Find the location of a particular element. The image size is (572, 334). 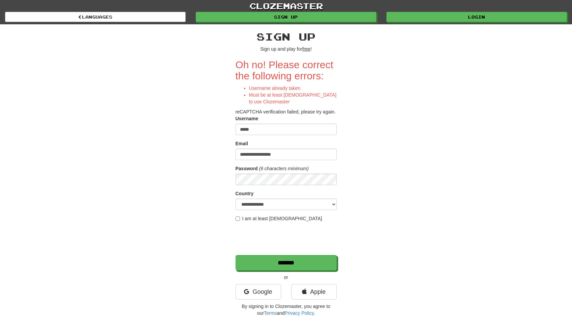

u: free is located at coordinates (306, 49).